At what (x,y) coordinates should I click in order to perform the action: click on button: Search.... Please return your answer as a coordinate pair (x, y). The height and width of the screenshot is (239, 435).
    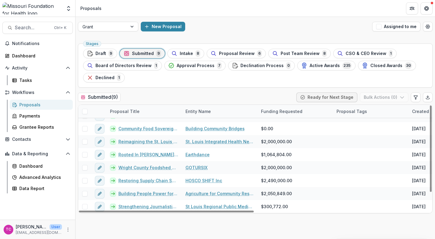
    Looking at the image, I should click on (37, 28).